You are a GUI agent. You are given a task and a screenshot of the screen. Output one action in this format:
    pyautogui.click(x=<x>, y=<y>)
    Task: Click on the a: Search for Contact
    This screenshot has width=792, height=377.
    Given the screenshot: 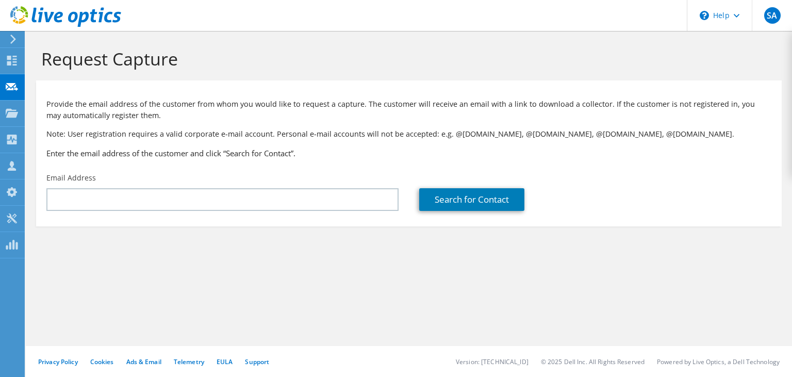 What is the action you would take?
    pyautogui.click(x=472, y=200)
    